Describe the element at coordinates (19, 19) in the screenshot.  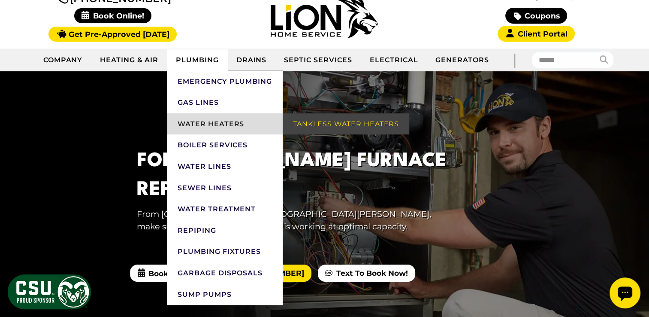
I see `div: Open chat widget` at that location.